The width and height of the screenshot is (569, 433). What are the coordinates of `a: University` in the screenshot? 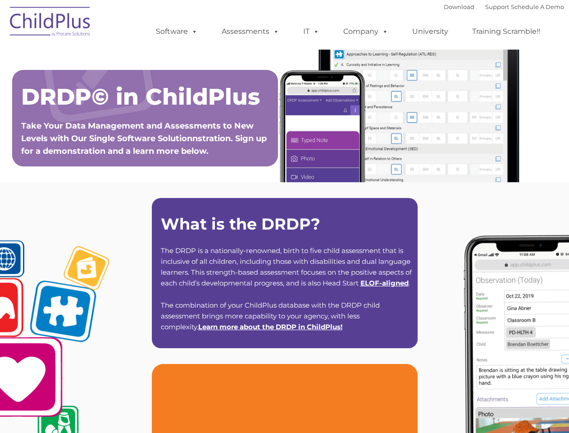 It's located at (430, 32).